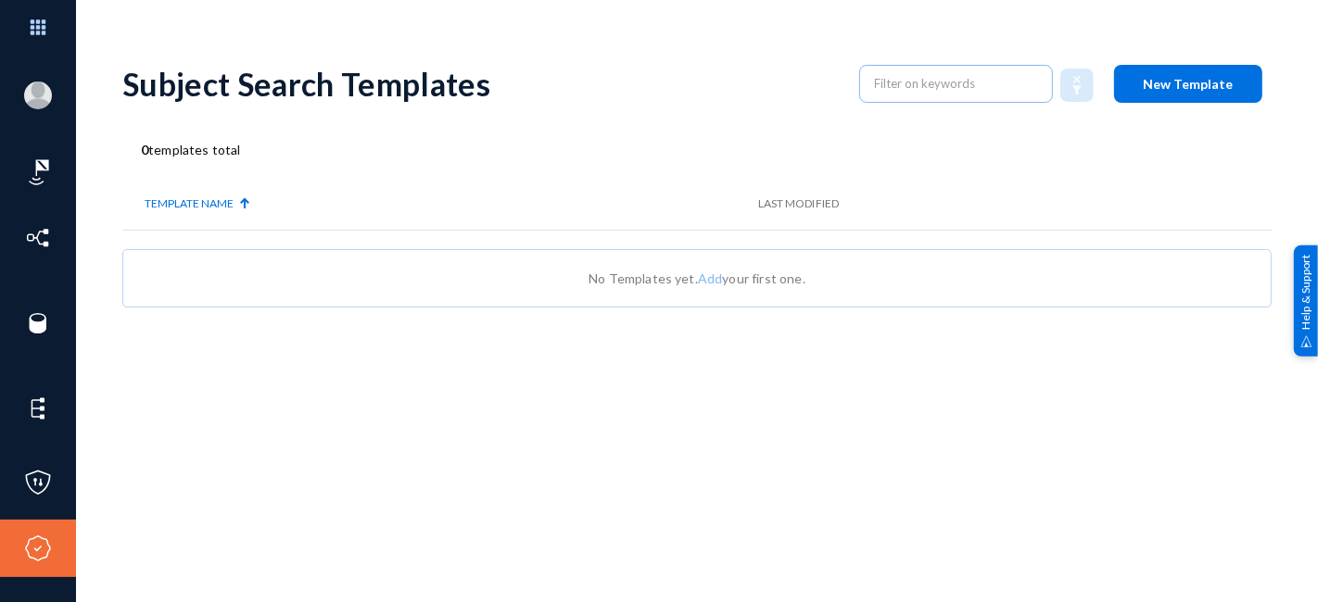  Describe the element at coordinates (956, 83) in the screenshot. I see `input: Filter on keywords` at that location.